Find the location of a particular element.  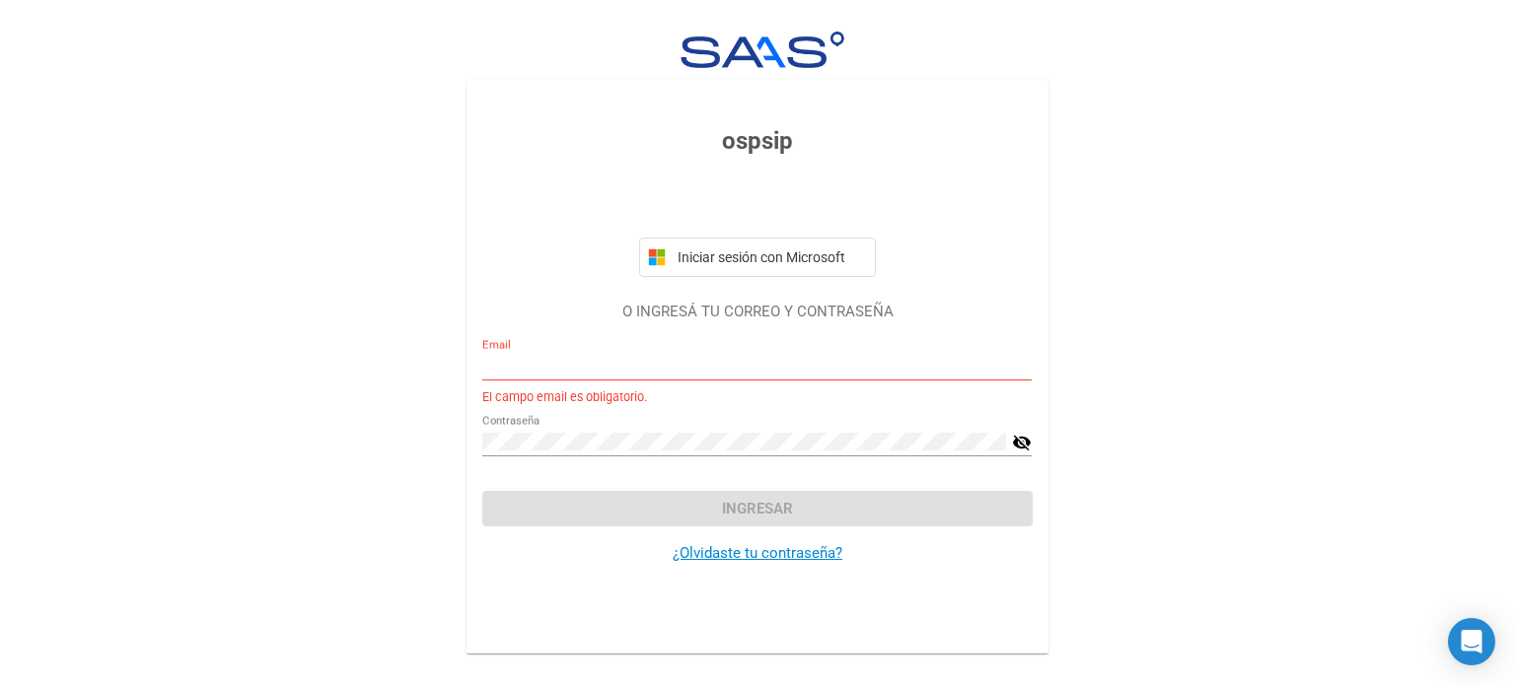

small: El campo email es obligatorio. is located at coordinates (564, 397).